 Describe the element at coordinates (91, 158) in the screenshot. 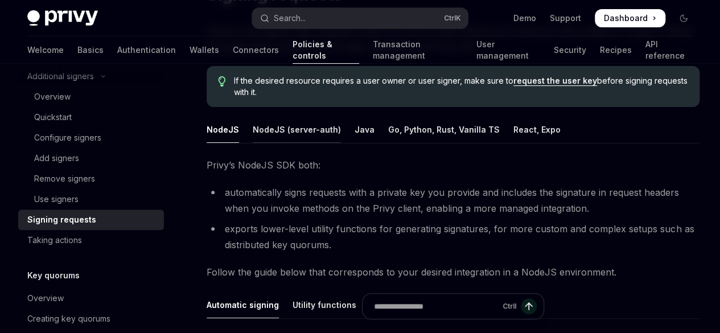

I see `a: Add signers` at that location.